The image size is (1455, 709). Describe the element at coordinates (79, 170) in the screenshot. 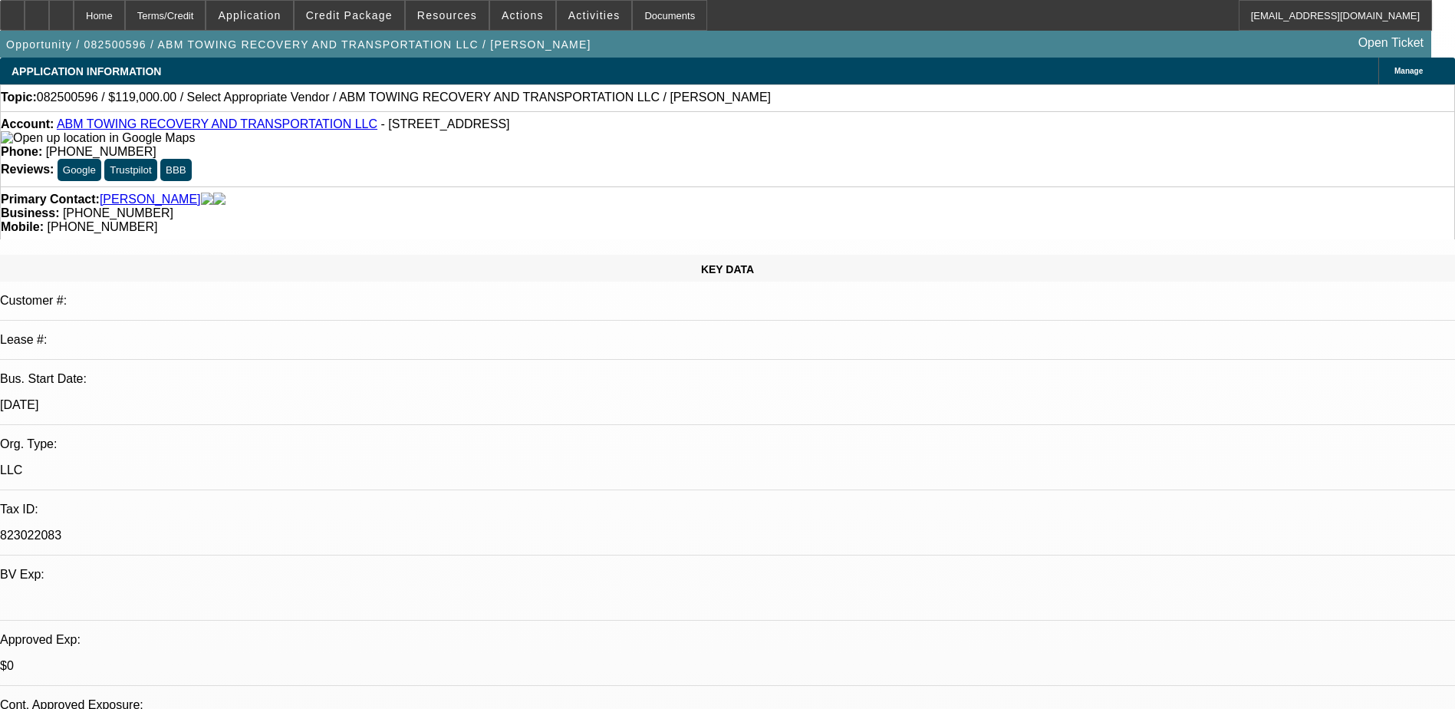

I see `button: Google` at that location.